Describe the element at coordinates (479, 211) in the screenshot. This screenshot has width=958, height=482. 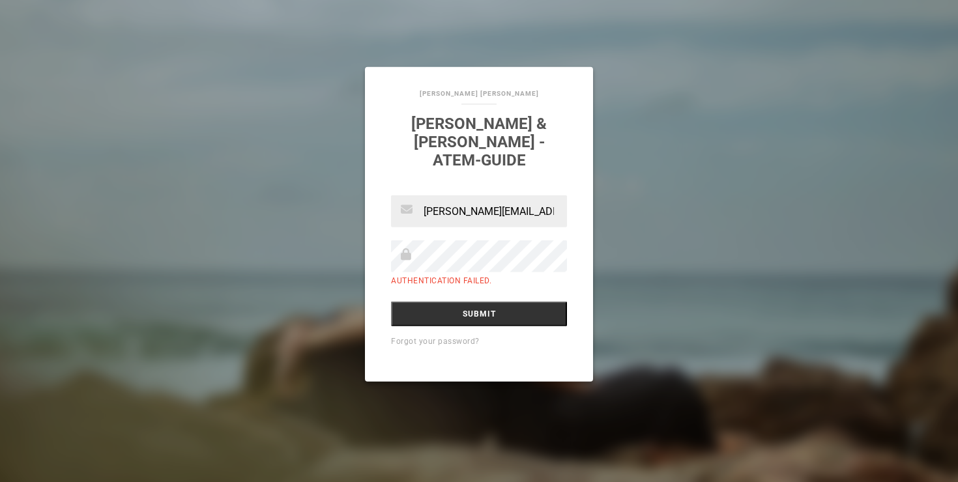
I see `input: Email` at that location.